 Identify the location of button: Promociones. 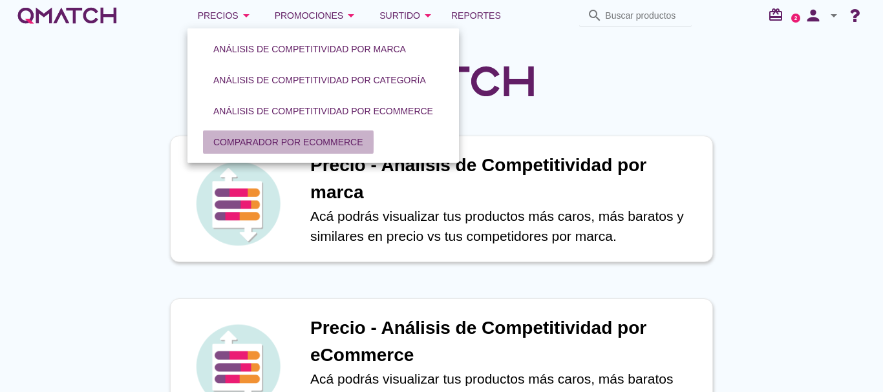
(317, 16).